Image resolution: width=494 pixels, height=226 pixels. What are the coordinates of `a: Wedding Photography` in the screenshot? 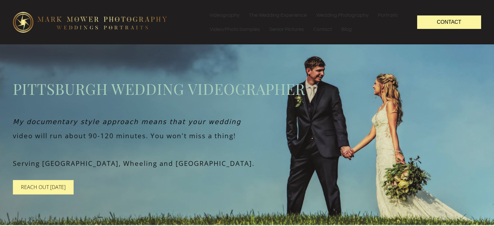 It's located at (342, 15).